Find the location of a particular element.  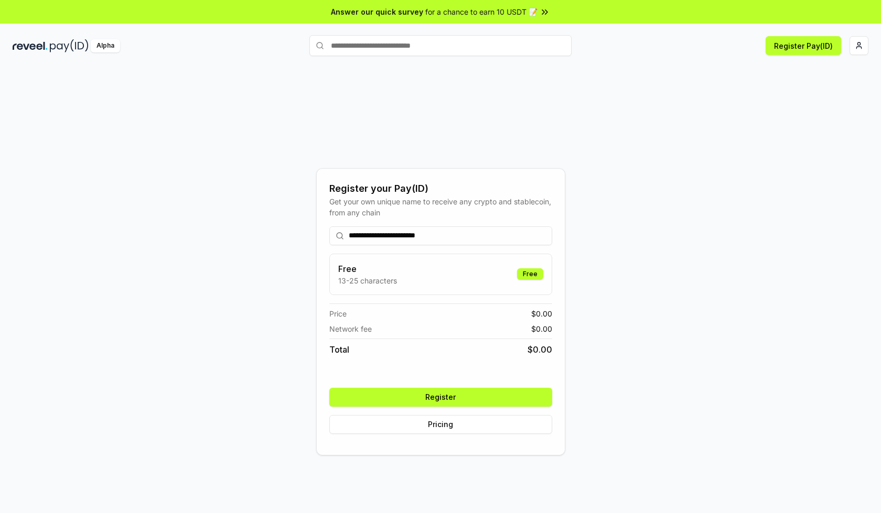

p: 13-25 characters is located at coordinates (367, 280).